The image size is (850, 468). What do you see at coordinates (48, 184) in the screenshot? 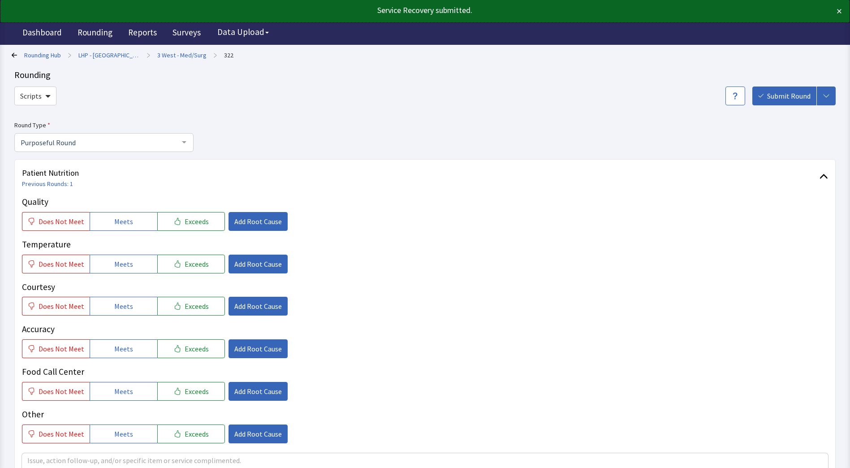
I see `a: Previous Rounds: 1` at bounding box center [48, 184].